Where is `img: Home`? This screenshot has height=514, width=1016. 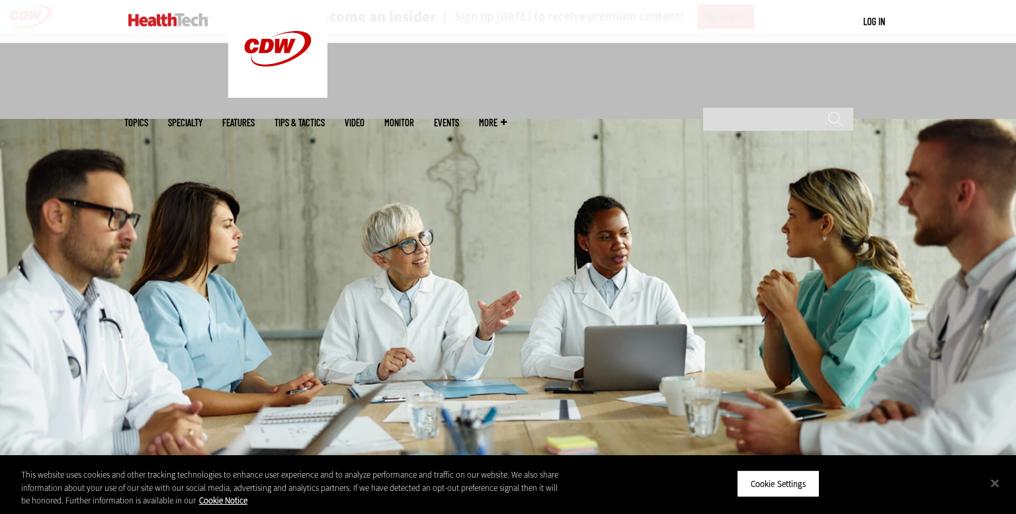
img: Home is located at coordinates (168, 20).